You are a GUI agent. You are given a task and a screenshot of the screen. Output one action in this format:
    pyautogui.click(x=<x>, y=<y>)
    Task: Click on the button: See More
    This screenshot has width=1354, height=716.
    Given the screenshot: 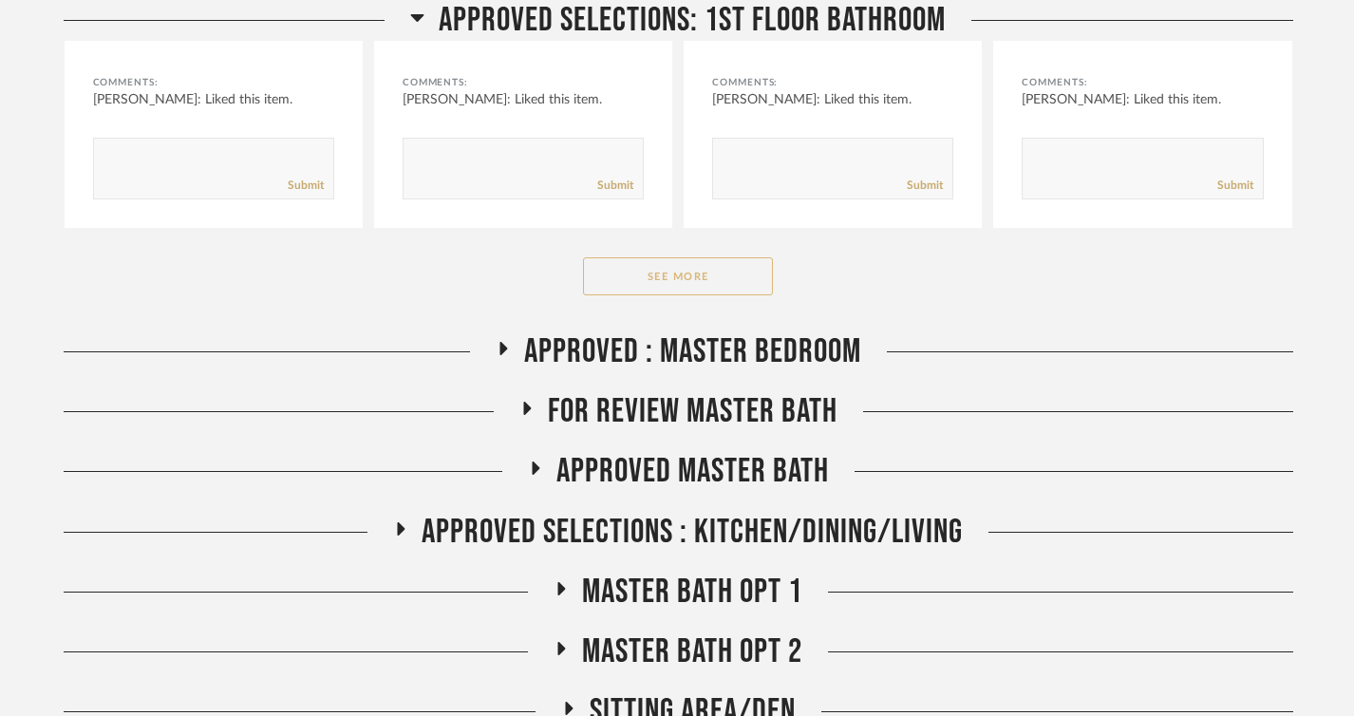 What is the action you would take?
    pyautogui.click(x=678, y=276)
    